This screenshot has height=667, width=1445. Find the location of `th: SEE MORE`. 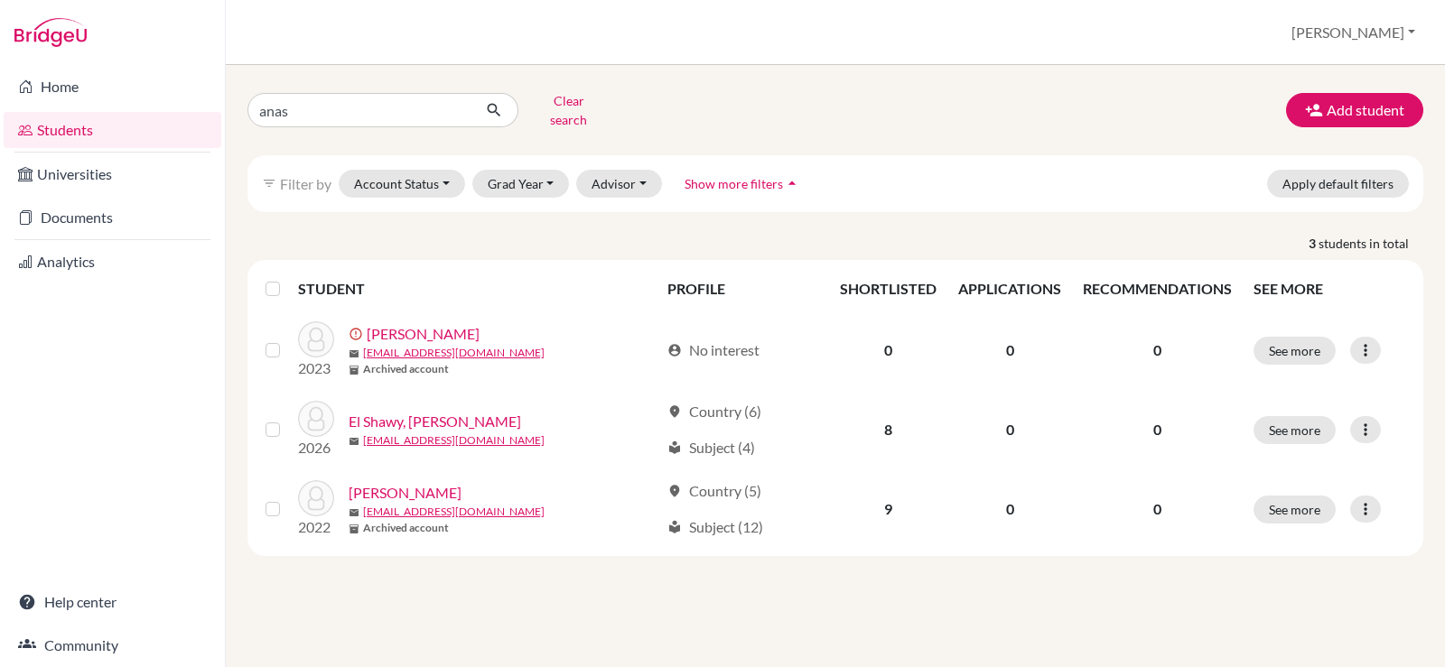

th: SEE MORE is located at coordinates (1330, 289).